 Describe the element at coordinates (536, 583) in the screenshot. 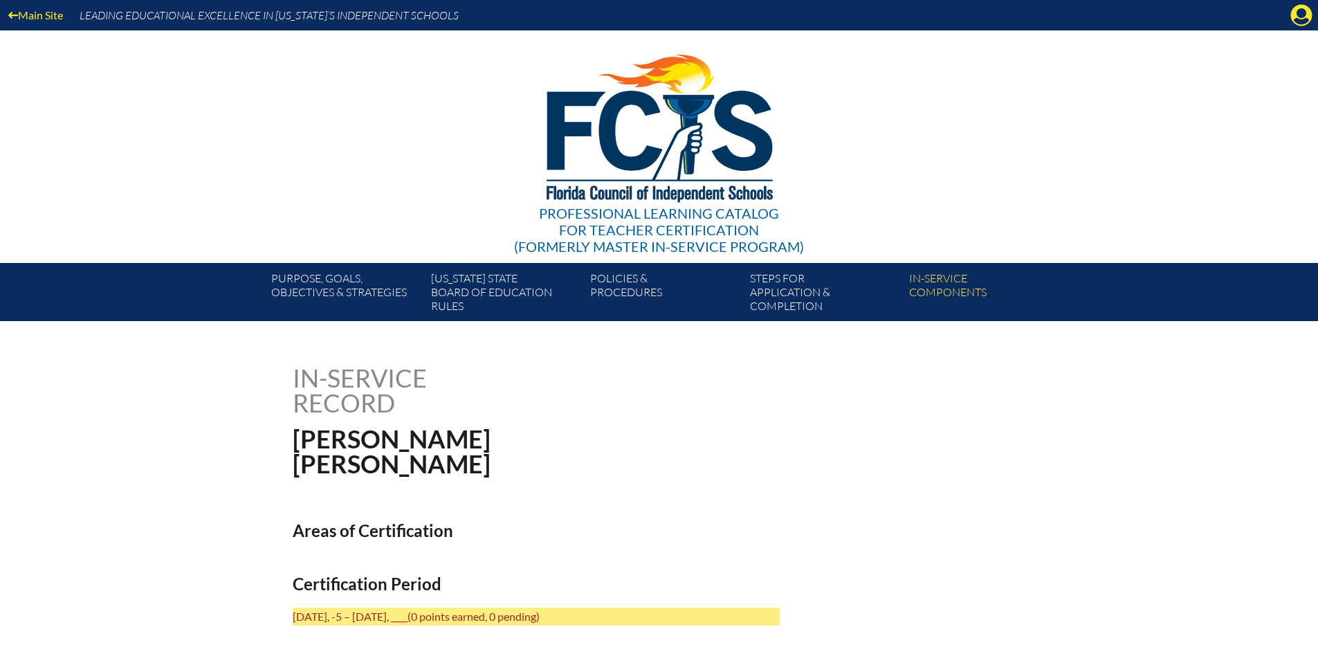

I see `h2: Certification Period` at that location.